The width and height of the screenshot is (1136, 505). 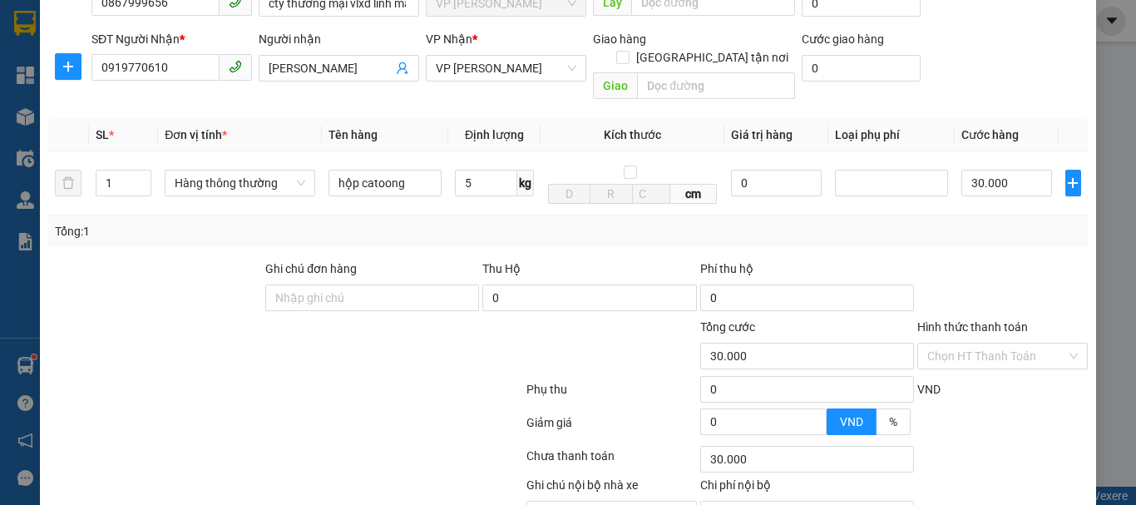 I want to click on button: delete, so click(x=68, y=183).